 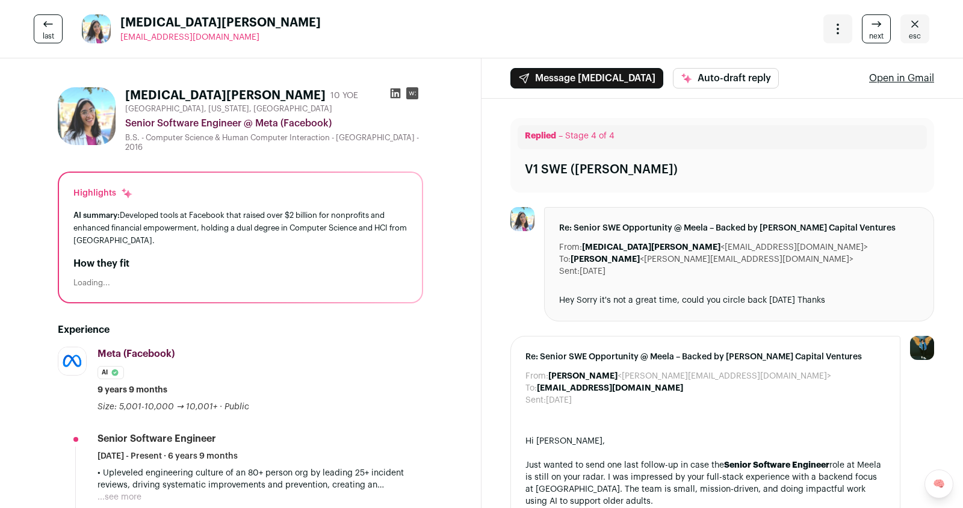 What do you see at coordinates (96, 215) in the screenshot?
I see `span: AI summary:` at bounding box center [96, 215].